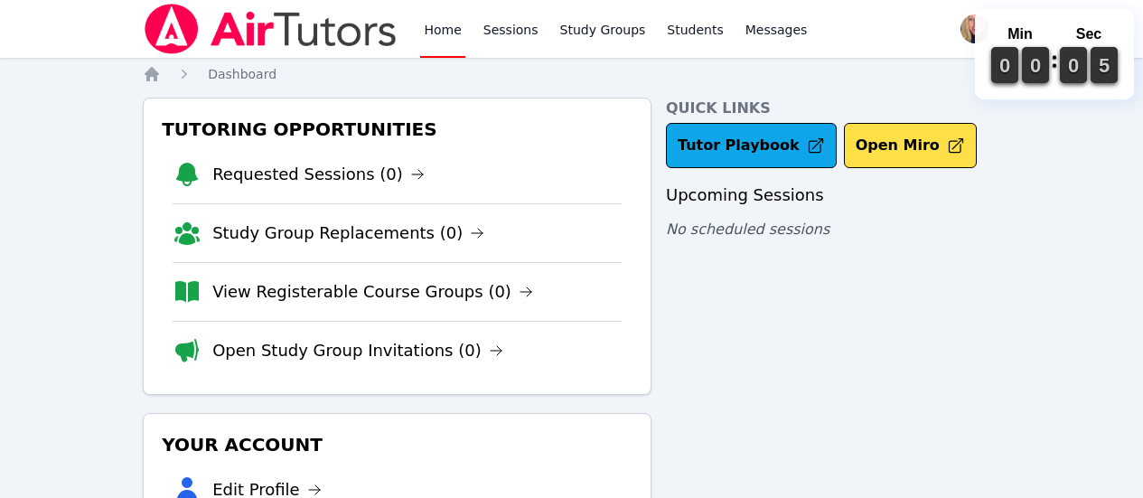  I want to click on span: No scheduled sessions, so click(747, 229).